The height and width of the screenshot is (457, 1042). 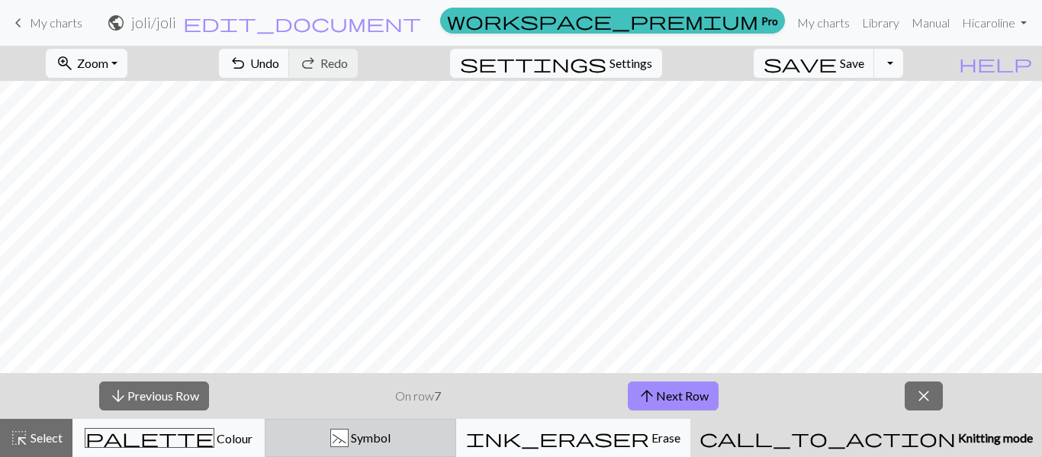 What do you see at coordinates (254, 63) in the screenshot?
I see `button: Undo` at bounding box center [254, 63].